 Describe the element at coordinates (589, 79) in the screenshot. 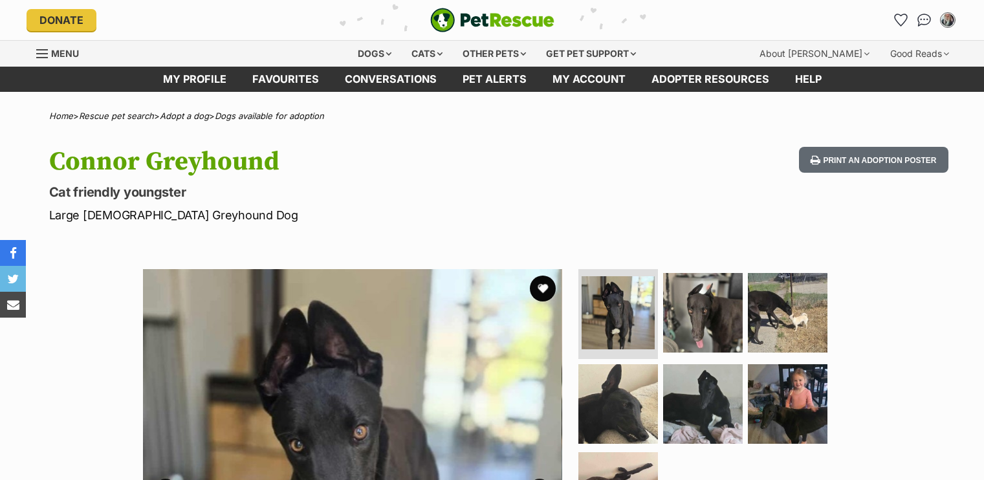

I see `a: My account` at that location.